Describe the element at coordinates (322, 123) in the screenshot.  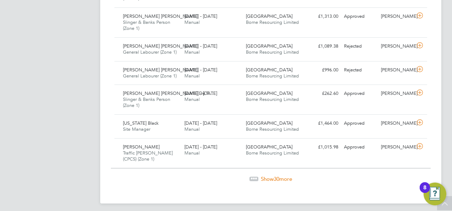
I see `div: £1,464.00` at that location.